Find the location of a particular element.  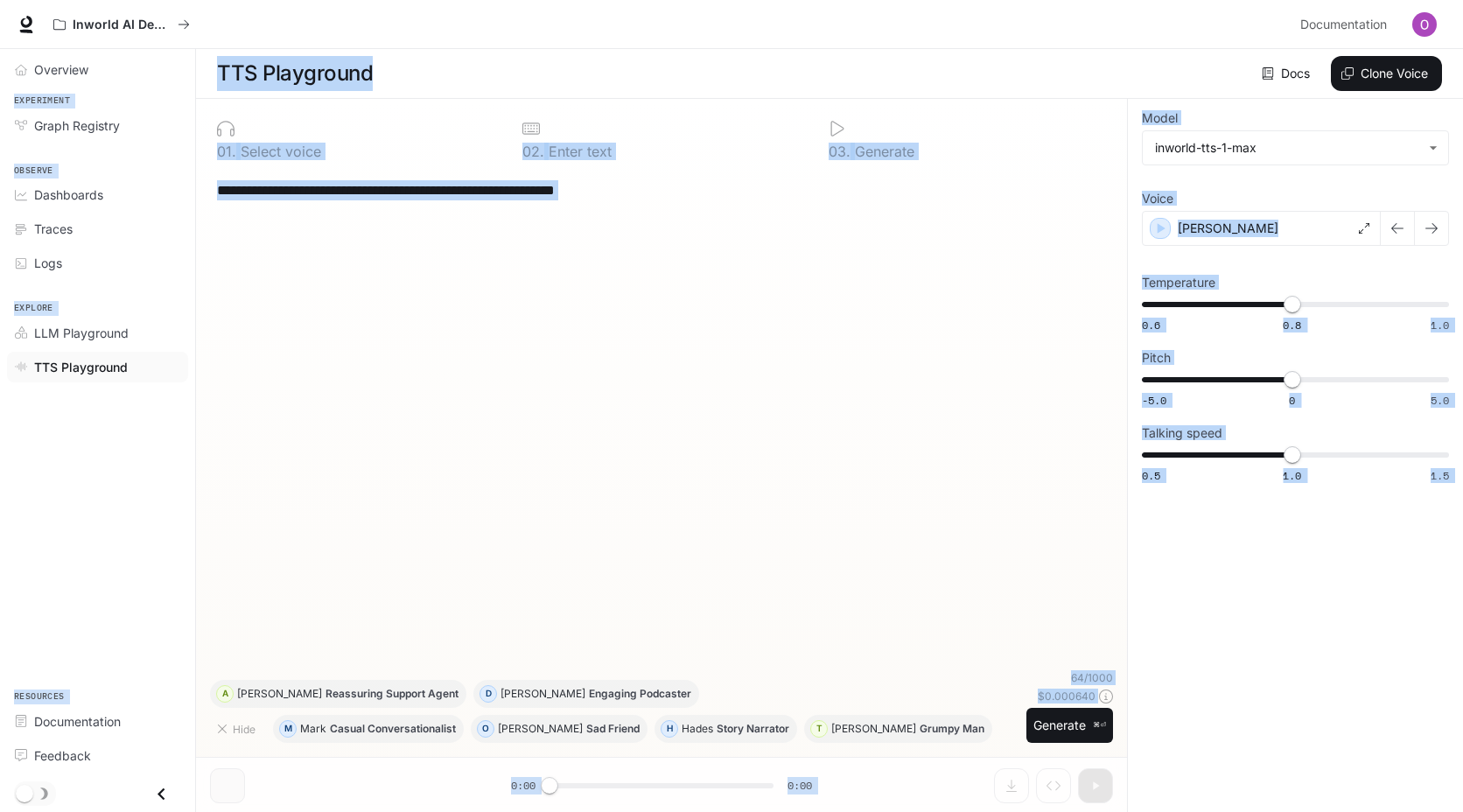

button: HHadesStory Narrator is located at coordinates (726, 728).